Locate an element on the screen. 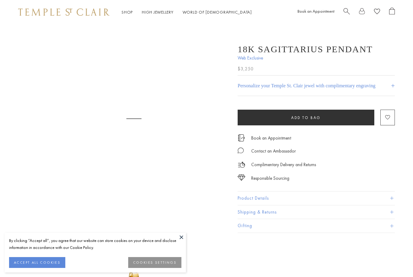 This screenshot has width=413, height=277. span: $3,250 is located at coordinates (245, 69).